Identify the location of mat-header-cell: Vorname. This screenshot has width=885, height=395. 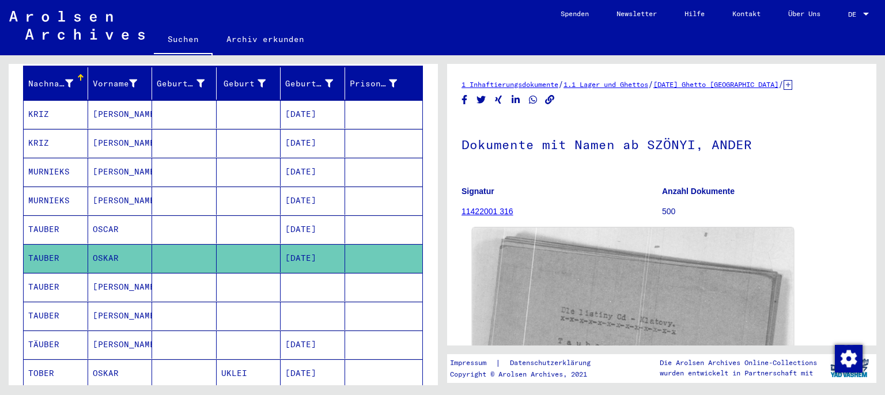
(120, 84).